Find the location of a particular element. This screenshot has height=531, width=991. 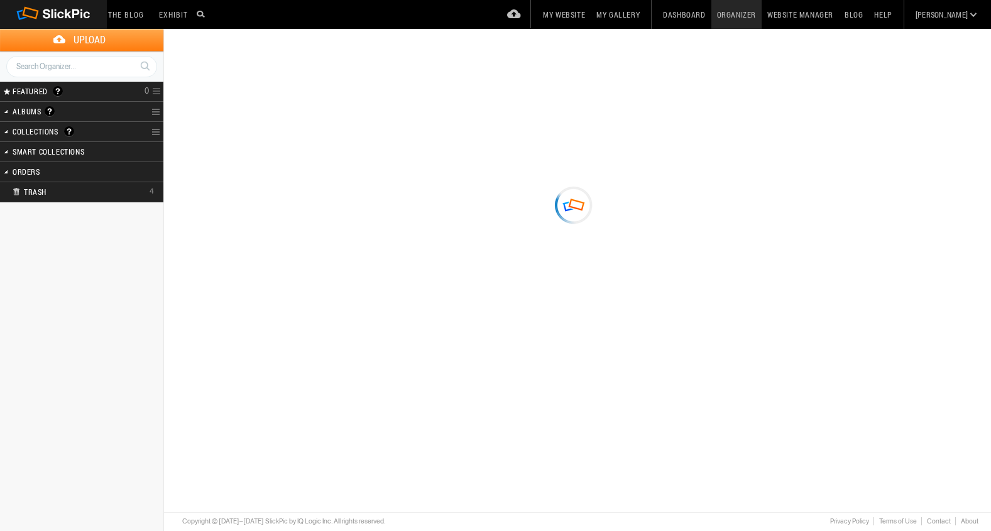

div: Loading ... is located at coordinates (574, 205).